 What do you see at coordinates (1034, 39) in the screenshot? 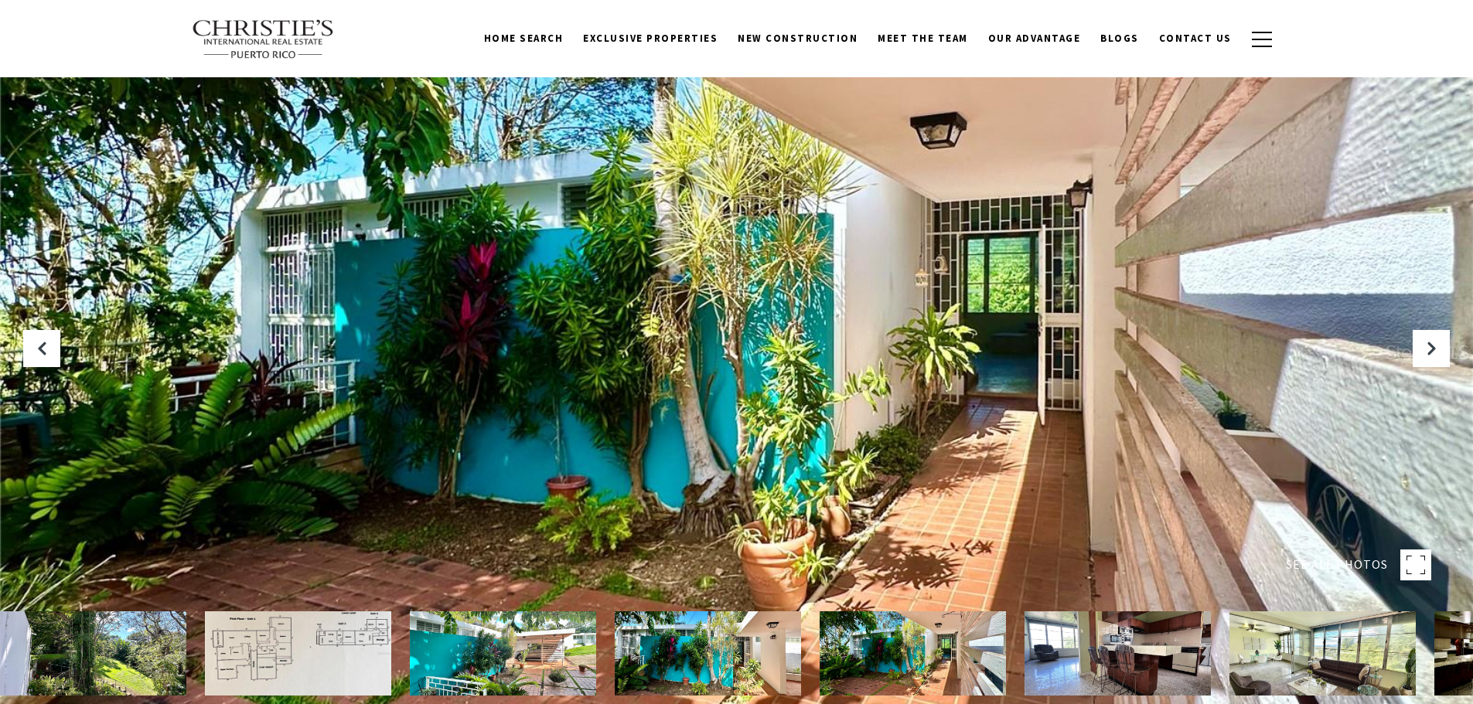
I see `a: Our Advantage` at bounding box center [1034, 39].